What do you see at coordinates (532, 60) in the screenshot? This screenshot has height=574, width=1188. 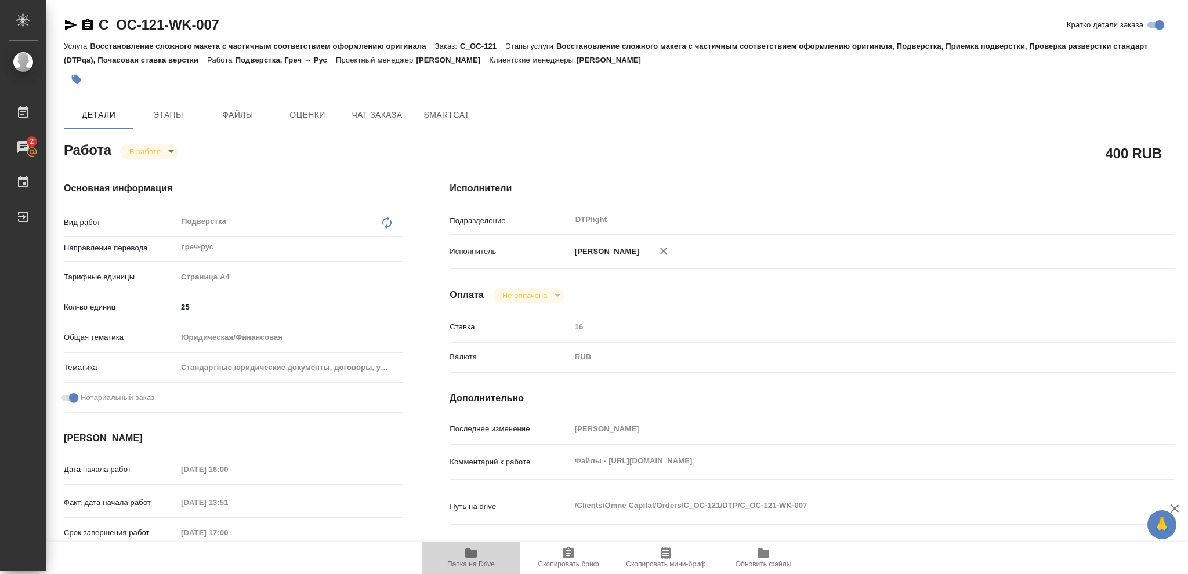 I see `p: Клиентские менеджеры` at bounding box center [532, 60].